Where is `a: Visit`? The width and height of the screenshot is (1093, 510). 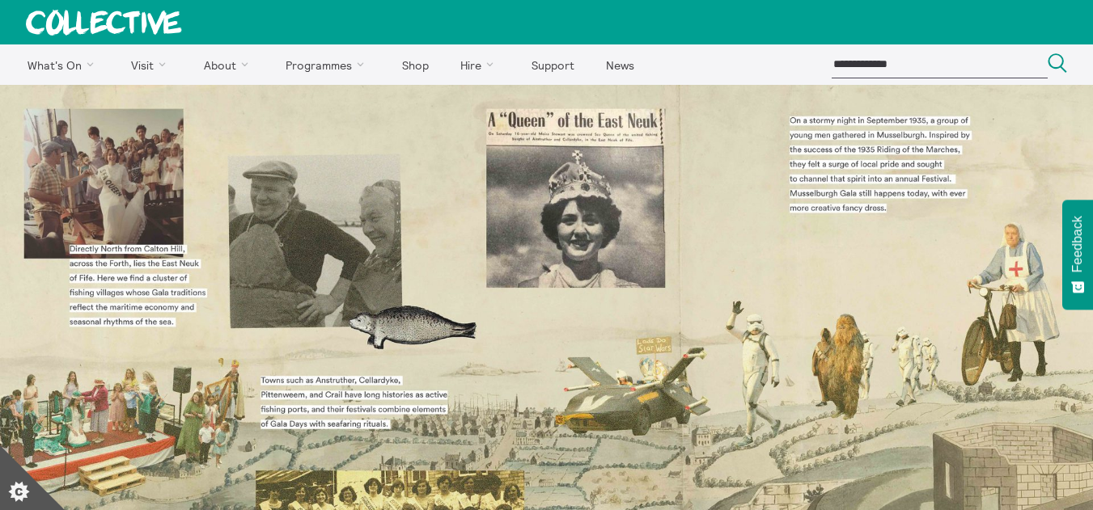 a: Visit is located at coordinates (152, 65).